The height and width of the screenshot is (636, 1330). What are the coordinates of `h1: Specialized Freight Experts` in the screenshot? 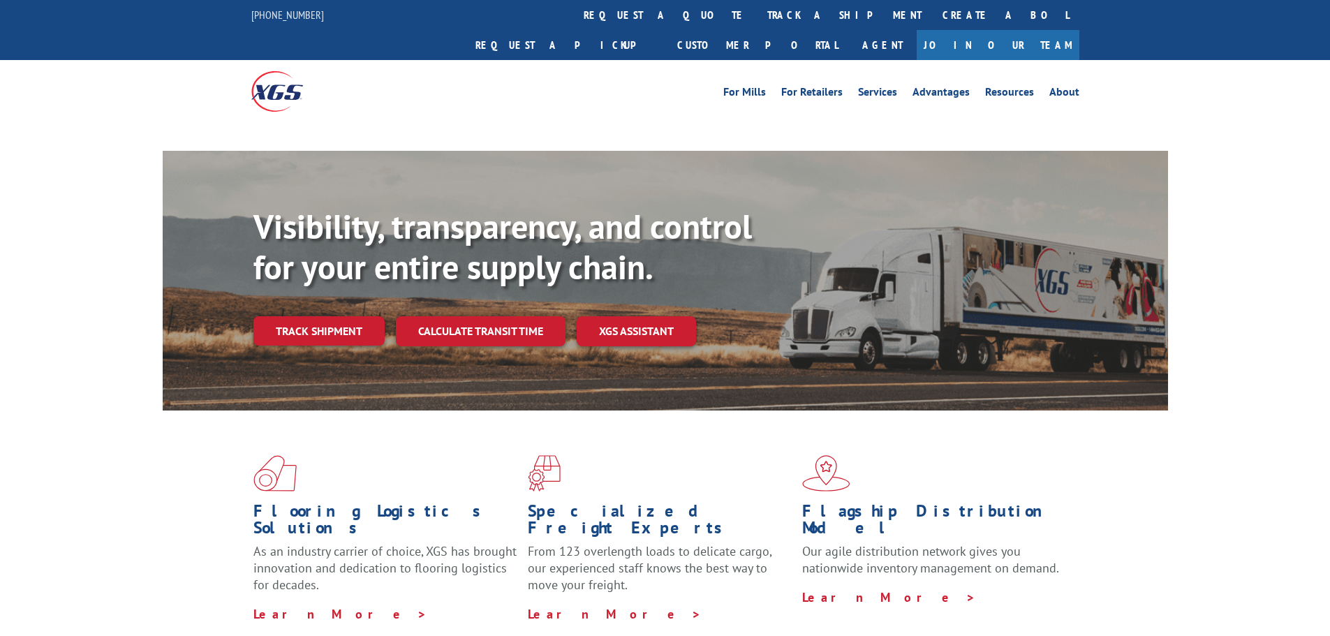 It's located at (660, 523).